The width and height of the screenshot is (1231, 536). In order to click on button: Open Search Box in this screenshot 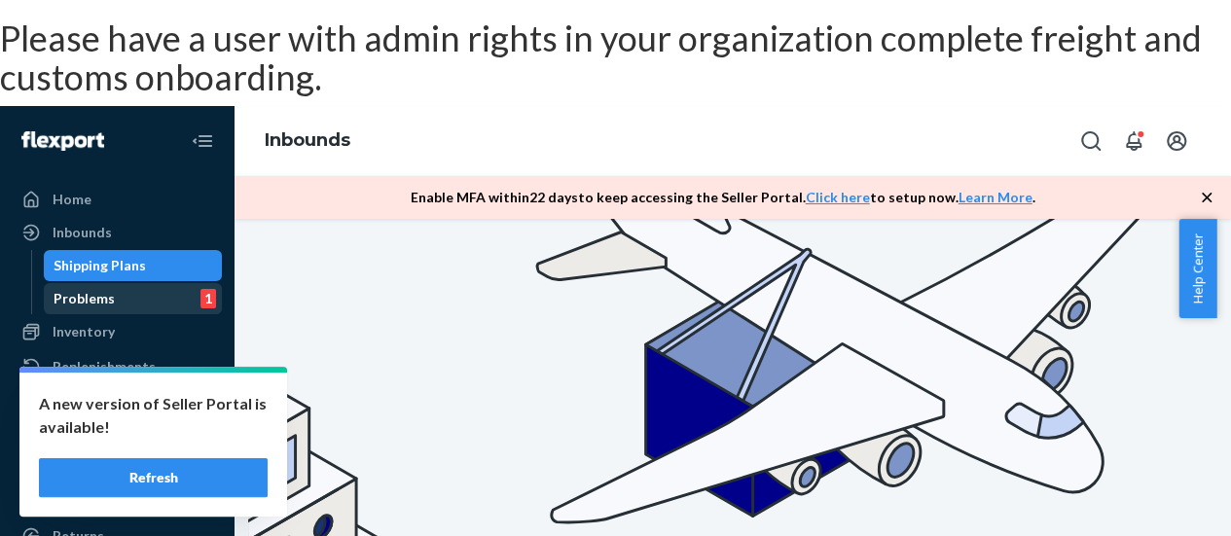, I will do `click(1091, 141)`.